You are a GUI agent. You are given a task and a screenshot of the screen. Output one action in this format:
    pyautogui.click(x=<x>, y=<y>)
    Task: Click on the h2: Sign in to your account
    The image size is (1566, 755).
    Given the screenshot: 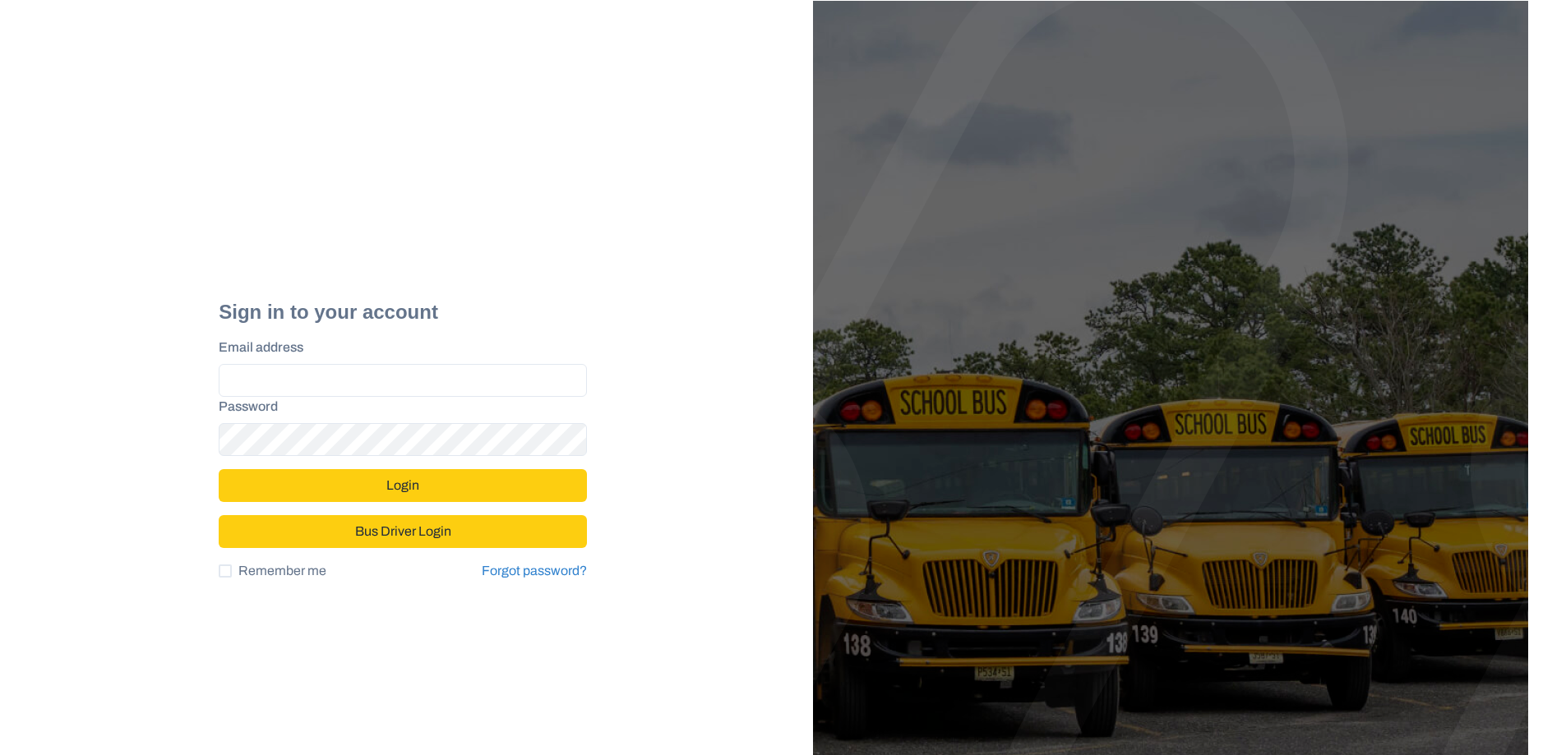 What is the action you would take?
    pyautogui.click(x=403, y=312)
    